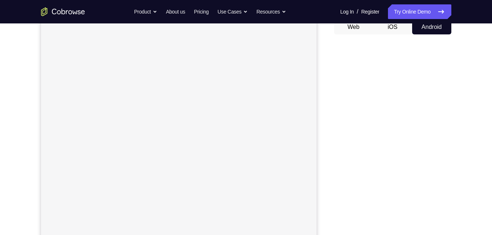 This screenshot has width=492, height=235. I want to click on a: Register, so click(370, 12).